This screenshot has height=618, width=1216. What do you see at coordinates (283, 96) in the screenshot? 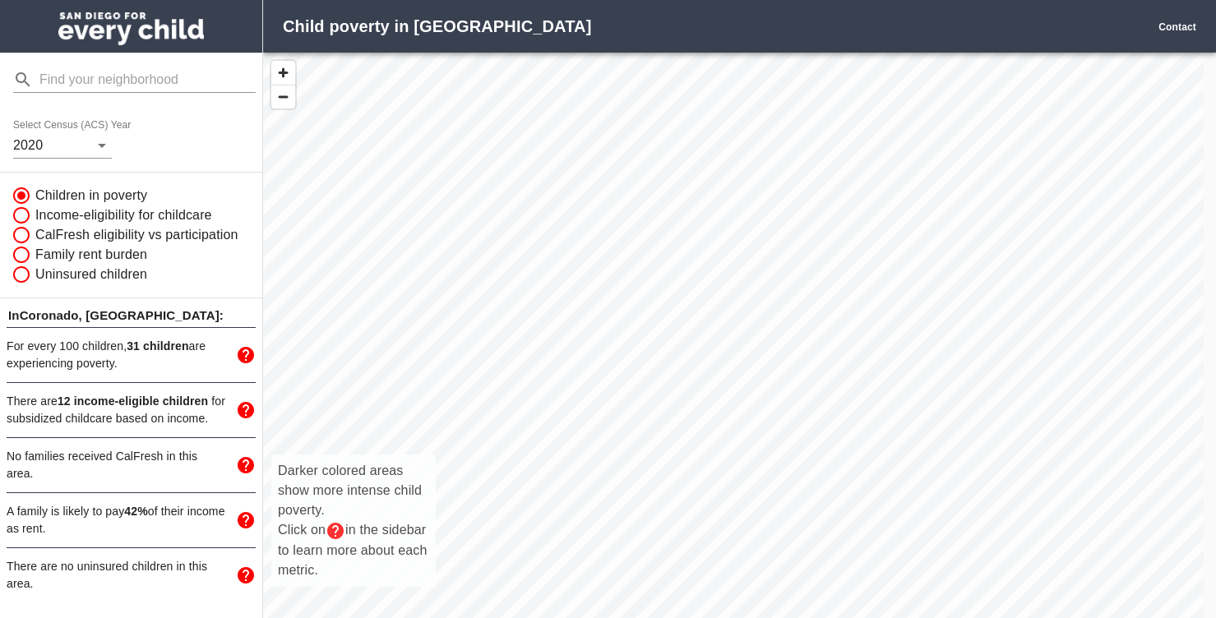
I see `button: Zoom Out` at bounding box center [283, 96].